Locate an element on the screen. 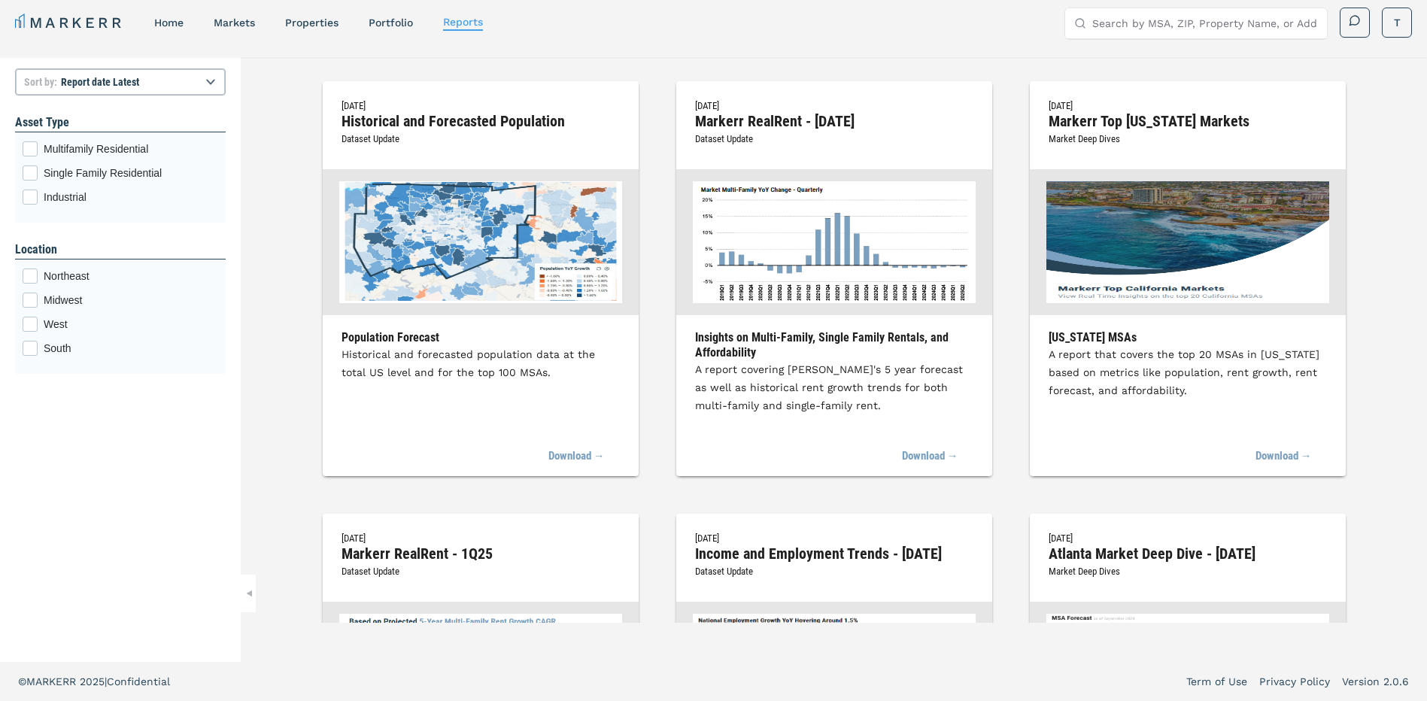  a: MARKERR is located at coordinates (69, 23).